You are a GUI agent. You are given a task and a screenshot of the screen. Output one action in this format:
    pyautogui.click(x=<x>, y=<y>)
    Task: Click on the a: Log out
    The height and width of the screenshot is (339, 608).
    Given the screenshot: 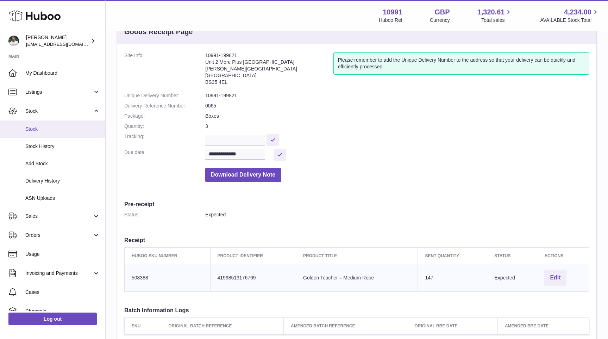 What is the action you would take?
    pyautogui.click(x=52, y=318)
    